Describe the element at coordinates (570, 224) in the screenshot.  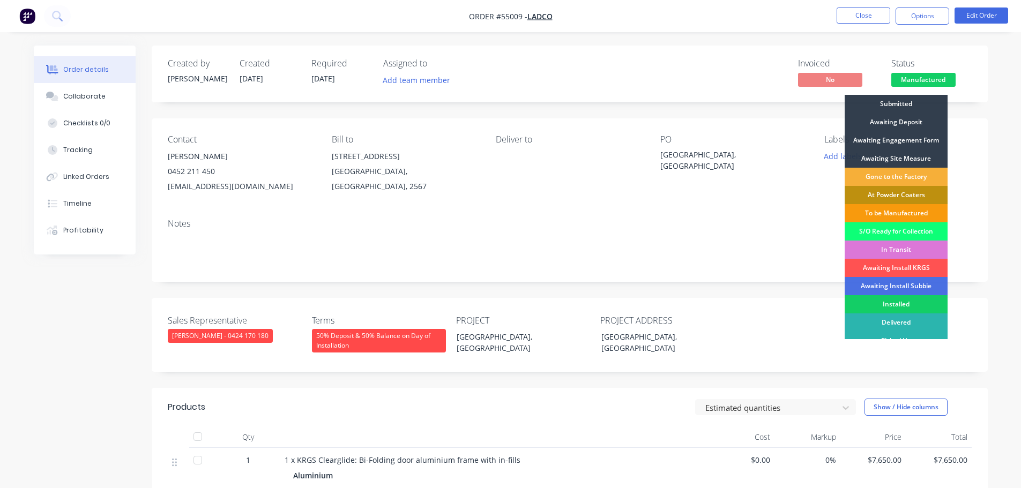
I see `div: Notes` at that location.